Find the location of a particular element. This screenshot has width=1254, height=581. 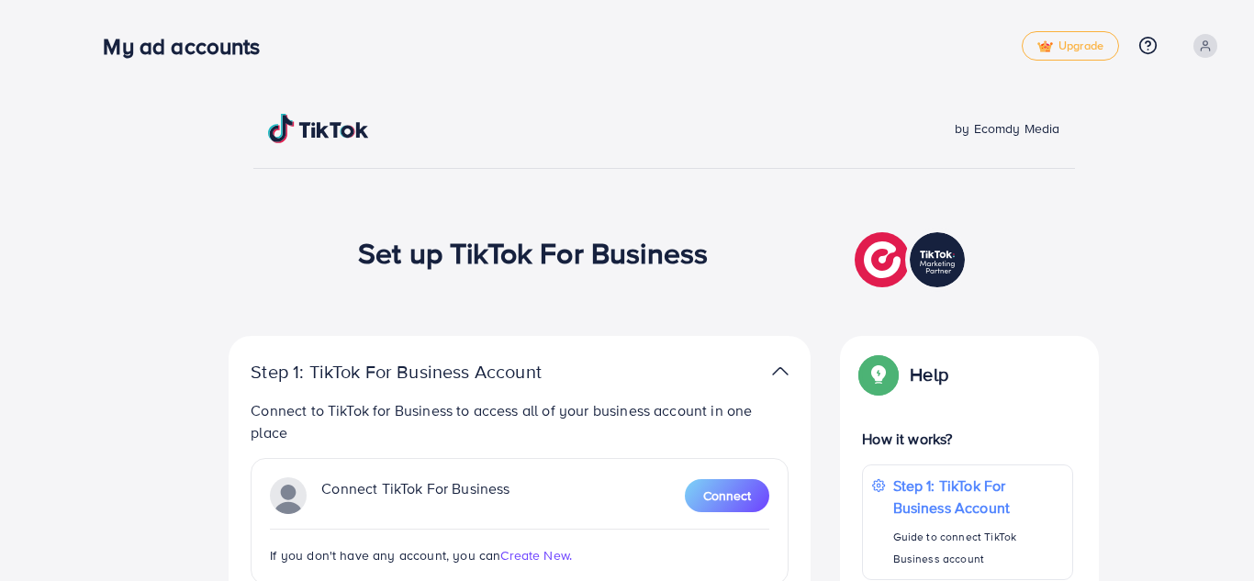

p: Help is located at coordinates (929, 375).